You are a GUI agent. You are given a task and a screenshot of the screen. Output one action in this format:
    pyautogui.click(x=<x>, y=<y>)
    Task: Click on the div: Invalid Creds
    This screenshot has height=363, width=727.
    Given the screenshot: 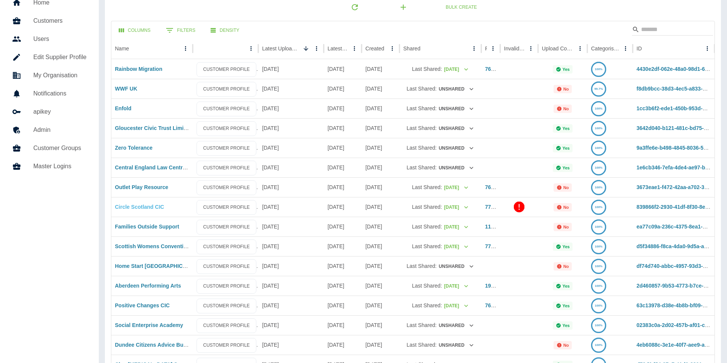 What is the action you would take?
    pyautogui.click(x=514, y=48)
    